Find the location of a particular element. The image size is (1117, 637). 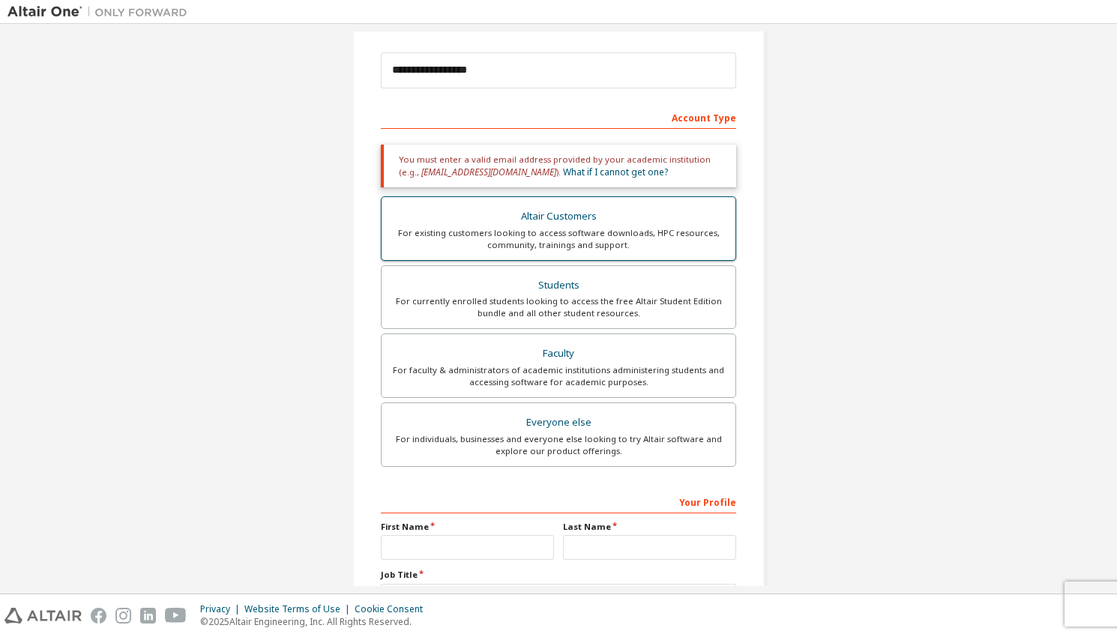

div: For individuals, businesses and everyone else looking to try Altair software and explore our prod... is located at coordinates (559, 445).